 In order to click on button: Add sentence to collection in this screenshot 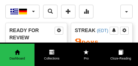, I will do `click(68, 12)`.